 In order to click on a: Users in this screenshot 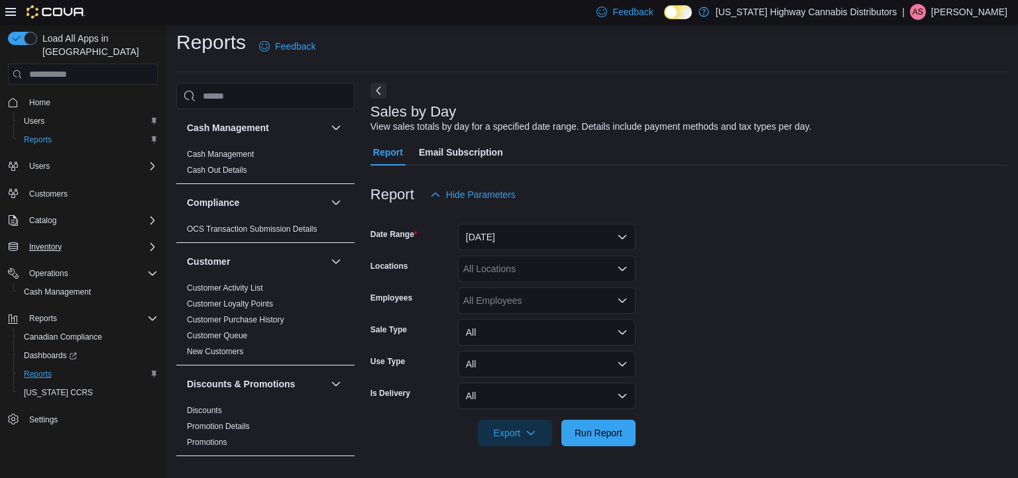, I will do `click(34, 121)`.